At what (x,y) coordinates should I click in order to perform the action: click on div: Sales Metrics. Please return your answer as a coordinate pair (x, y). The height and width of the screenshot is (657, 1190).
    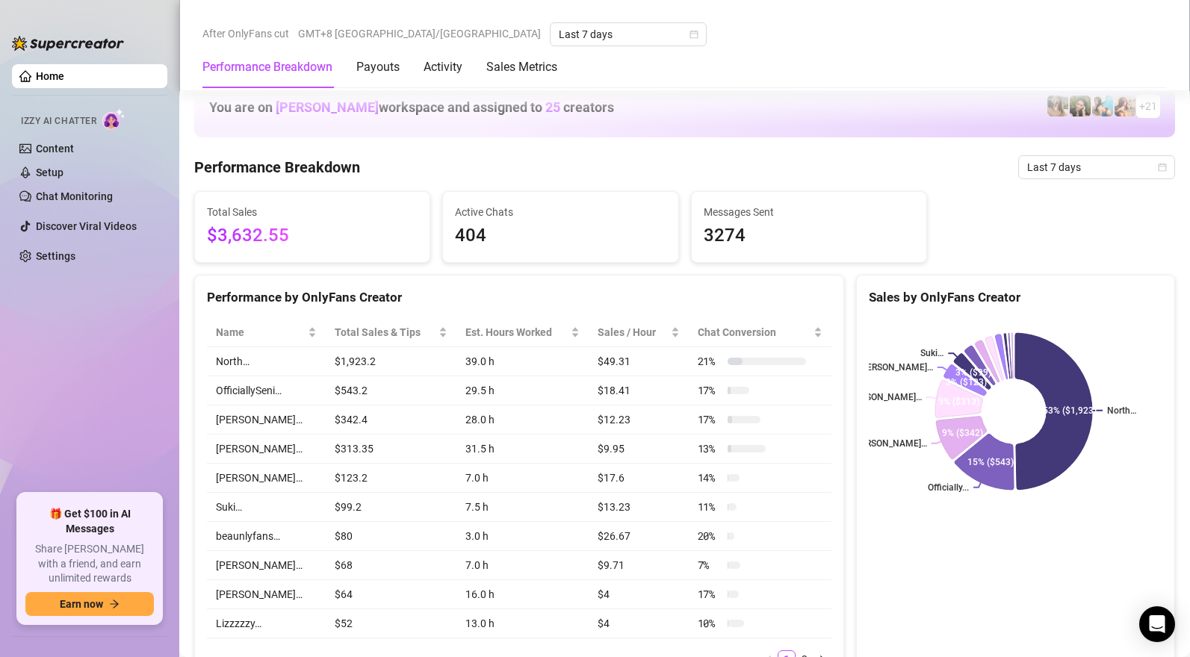
    Looking at the image, I should click on (521, 67).